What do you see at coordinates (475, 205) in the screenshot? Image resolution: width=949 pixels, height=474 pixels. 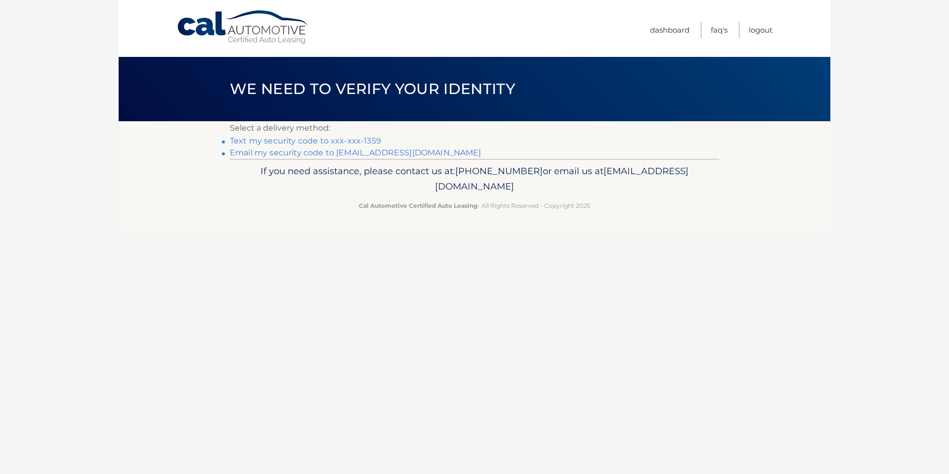 I see `p: - All Rights Reserved - Copyright 2025` at bounding box center [475, 205].